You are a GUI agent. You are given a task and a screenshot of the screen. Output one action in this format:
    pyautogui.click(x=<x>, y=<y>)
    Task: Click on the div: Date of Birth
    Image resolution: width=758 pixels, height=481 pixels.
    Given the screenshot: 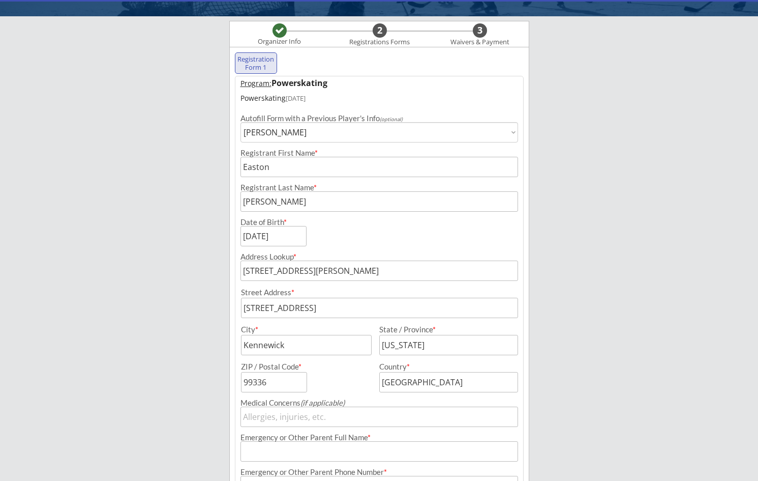 What is the action you would take?
    pyautogui.click(x=267, y=222)
    